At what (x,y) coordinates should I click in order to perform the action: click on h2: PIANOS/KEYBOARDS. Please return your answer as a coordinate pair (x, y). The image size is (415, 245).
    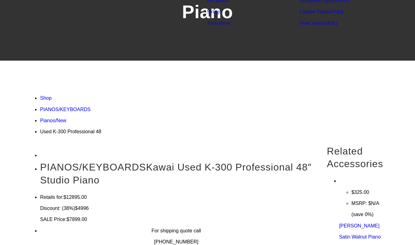
    Looking at the image, I should click on (176, 168).